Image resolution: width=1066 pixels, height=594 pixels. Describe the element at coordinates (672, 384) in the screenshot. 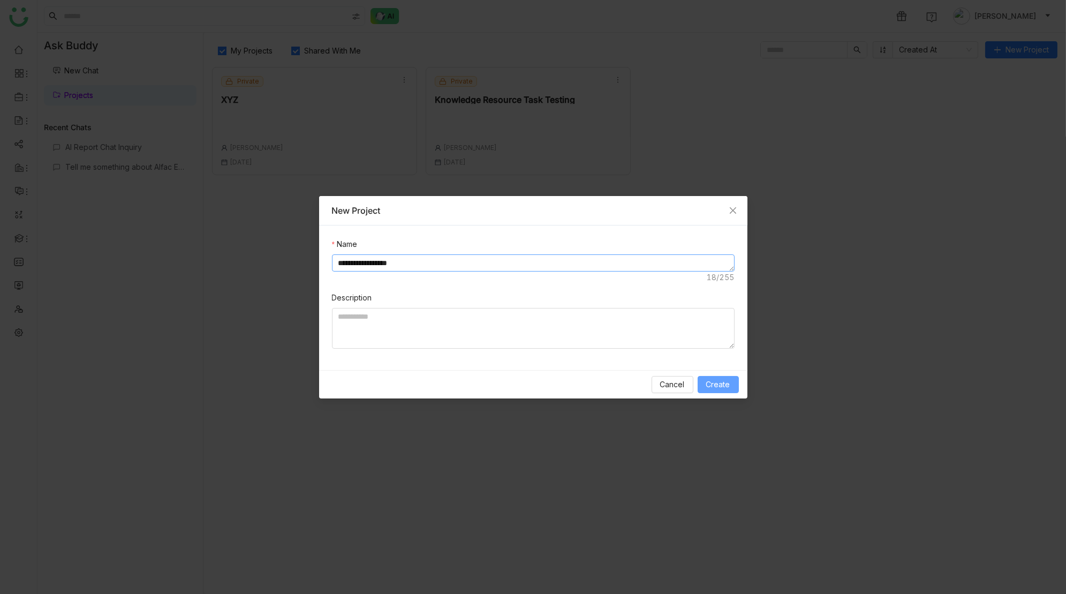

I see `span: Cancel` at that location.